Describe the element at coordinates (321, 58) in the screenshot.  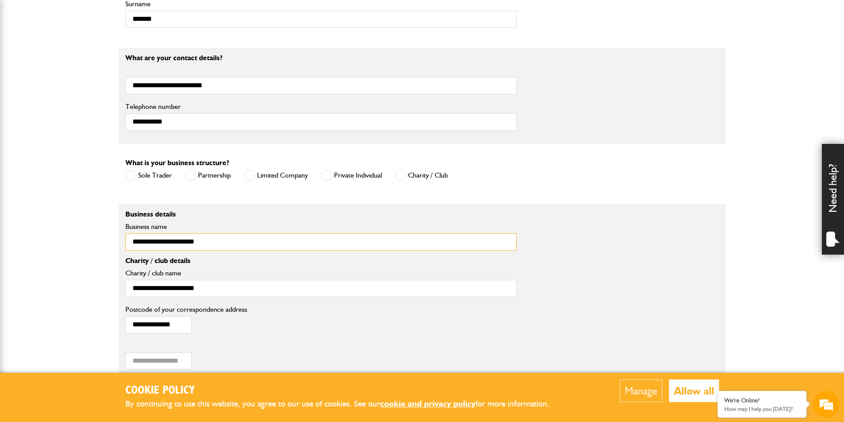
I see `p: What are your contact details?` at that location.